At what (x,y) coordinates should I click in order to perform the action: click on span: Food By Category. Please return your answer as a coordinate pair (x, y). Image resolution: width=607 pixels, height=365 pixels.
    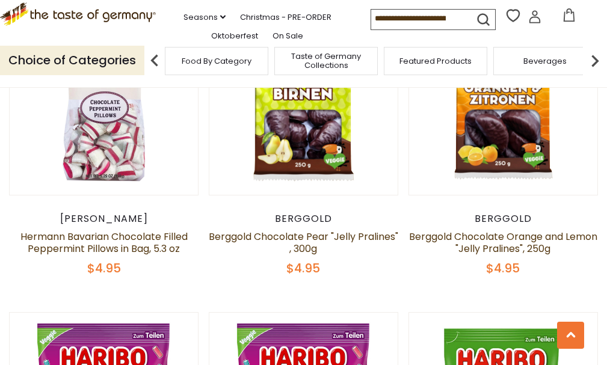
    Looking at the image, I should click on (217, 61).